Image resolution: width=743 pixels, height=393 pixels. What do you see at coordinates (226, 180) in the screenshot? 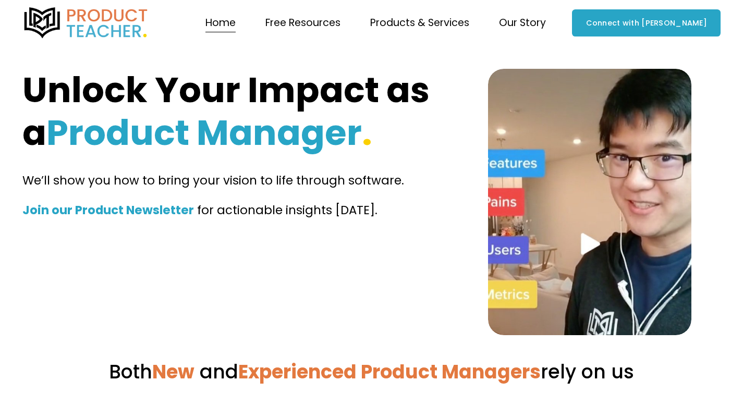
I see `p: We’ll show you how to bring your vision to life through software.` at bounding box center [226, 180].